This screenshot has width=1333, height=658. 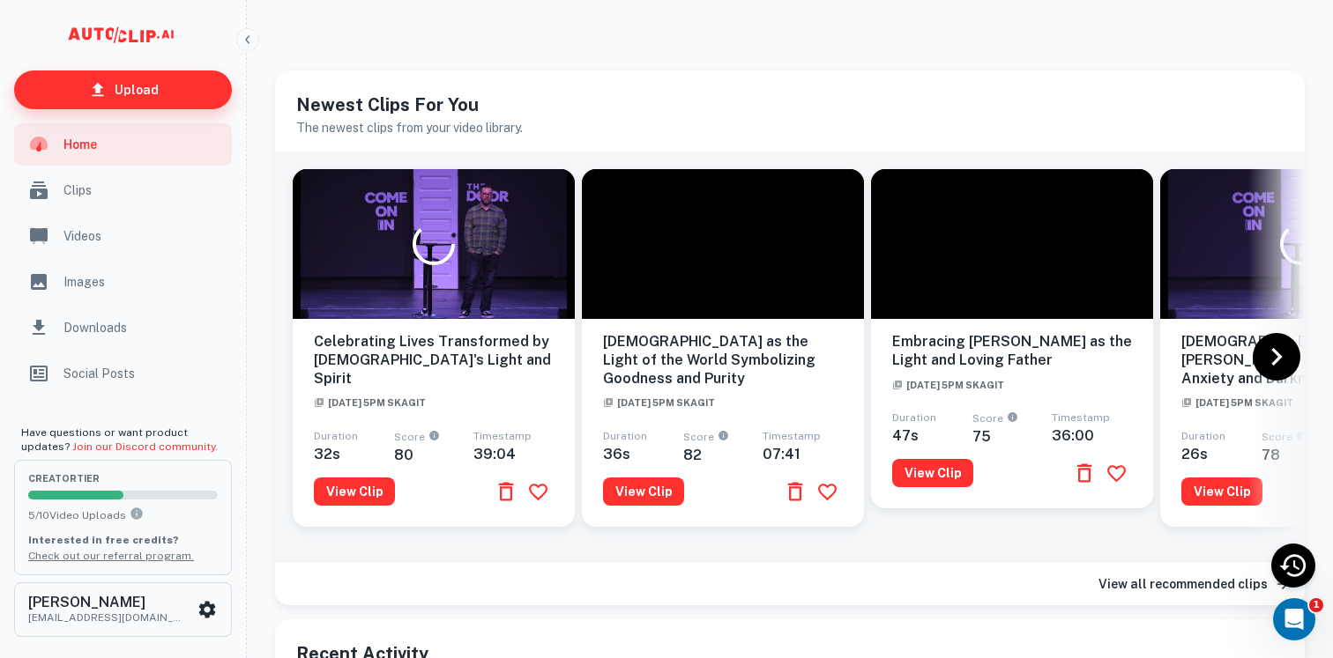 What do you see at coordinates (1183, 584) in the screenshot?
I see `h6: View all recommended clips` at bounding box center [1183, 584].